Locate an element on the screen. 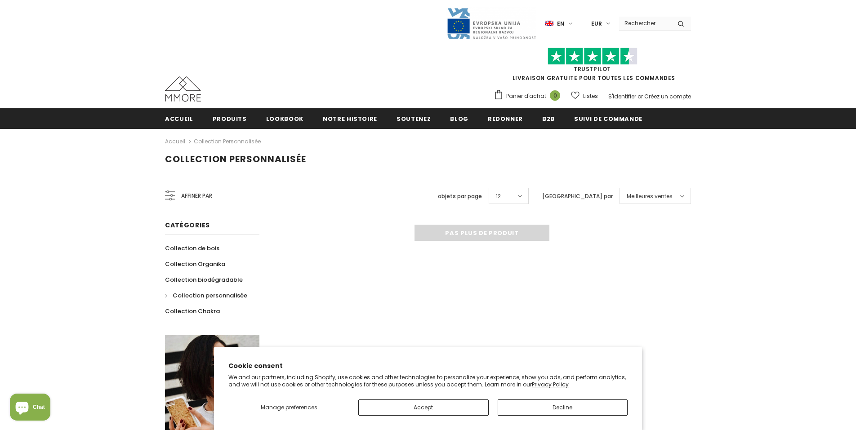 The image size is (856, 430). button: Decline is located at coordinates (563, 408).